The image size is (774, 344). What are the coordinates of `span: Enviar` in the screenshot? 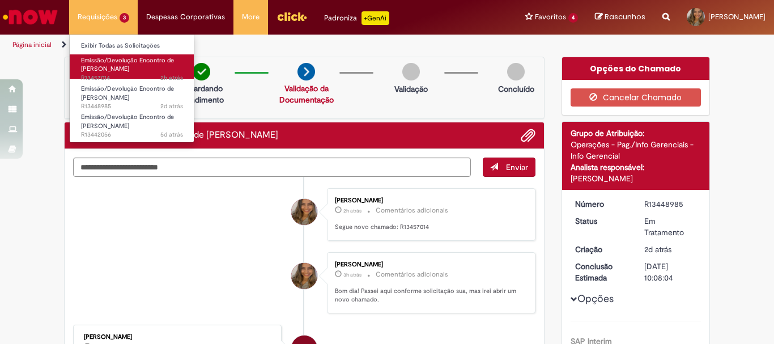 It's located at (517, 167).